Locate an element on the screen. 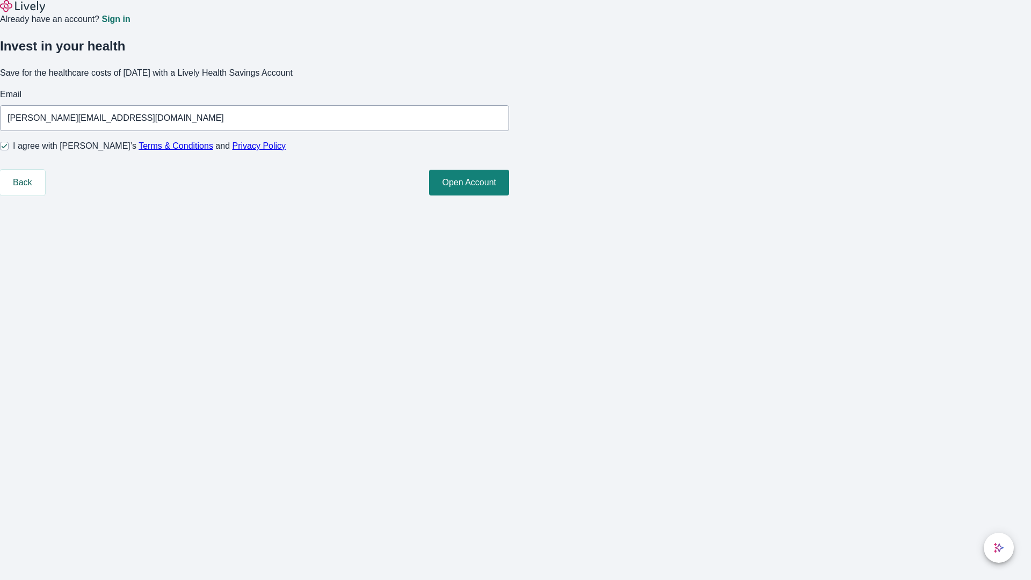  div: Sign in is located at coordinates (115, 19).